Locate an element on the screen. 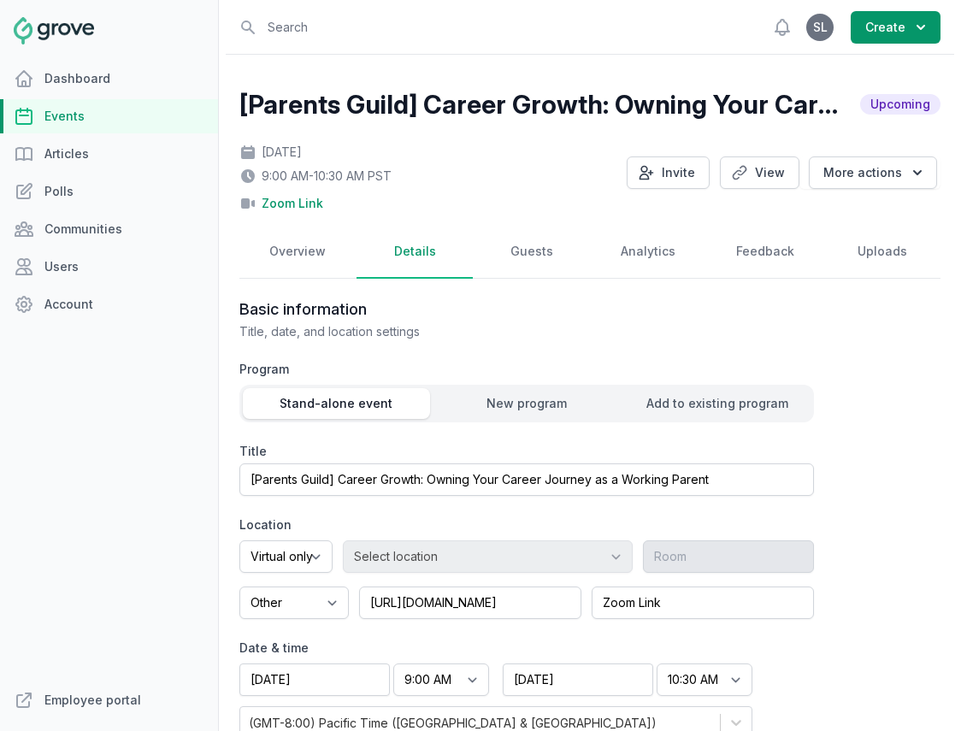 The image size is (961, 731). h3: Basic information is located at coordinates (568, 309).